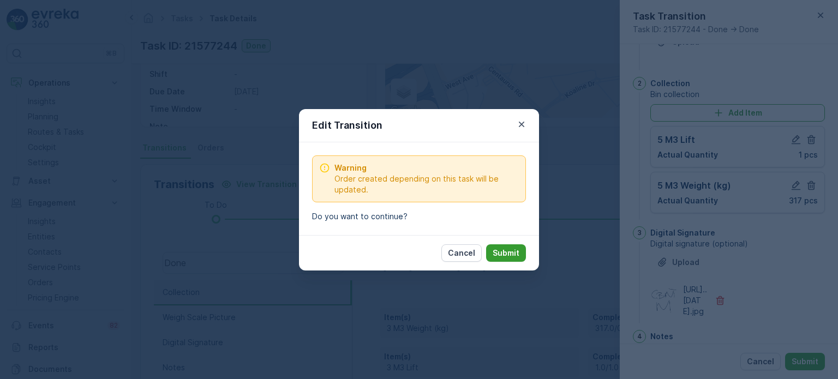  I want to click on p: Edit Transition, so click(347, 126).